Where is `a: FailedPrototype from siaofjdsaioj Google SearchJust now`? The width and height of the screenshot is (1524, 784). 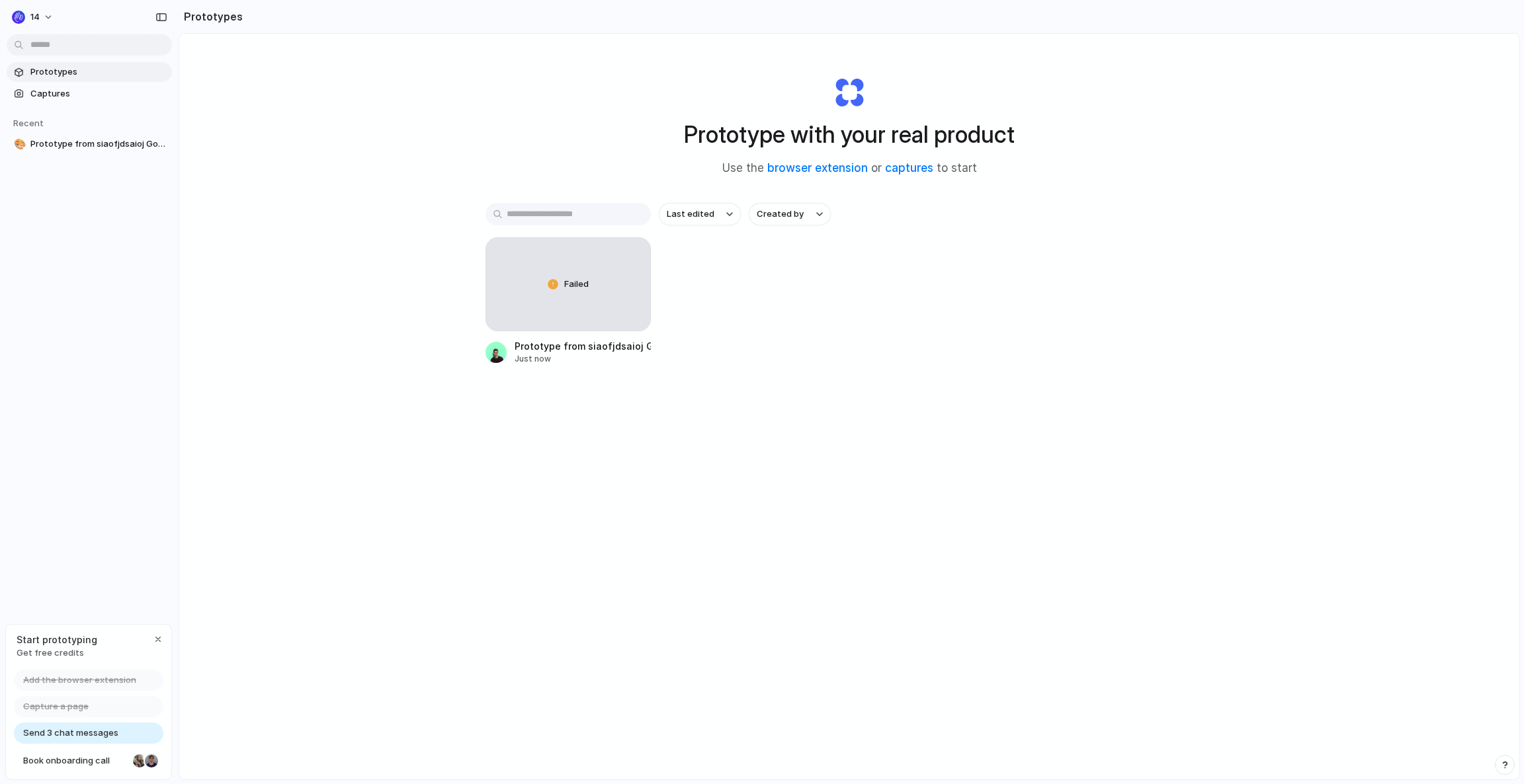 a: FailedPrototype from siaofjdsaioj Google SearchJust now is located at coordinates (568, 300).